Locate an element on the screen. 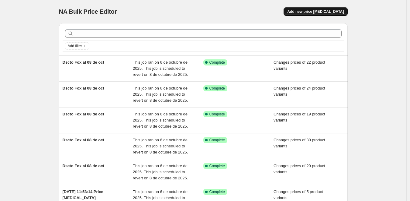 The width and height of the screenshot is (410, 201). span: NA Bulk Price Editor is located at coordinates (88, 12).